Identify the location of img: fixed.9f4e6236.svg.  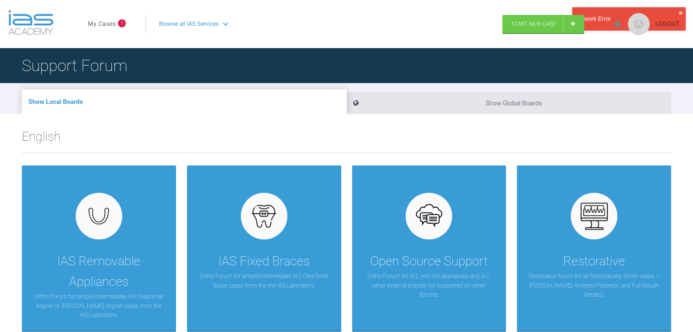
(264, 216).